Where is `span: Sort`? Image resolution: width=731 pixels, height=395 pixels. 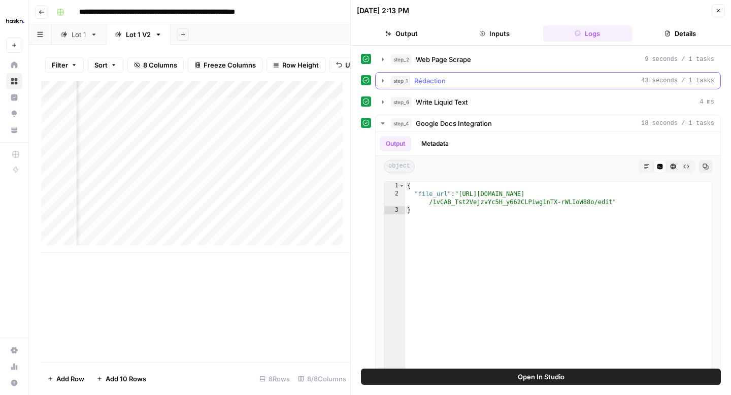
span: Sort is located at coordinates (101, 65).